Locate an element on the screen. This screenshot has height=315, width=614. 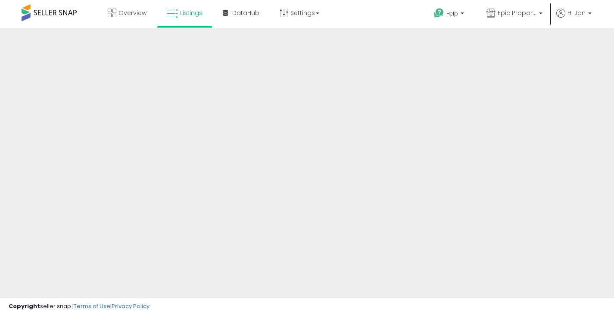
span: Listings is located at coordinates (191, 13).